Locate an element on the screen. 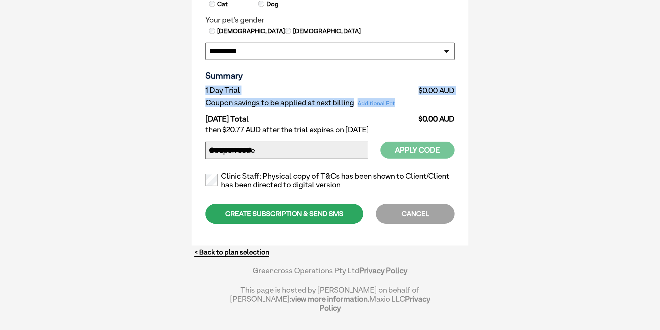 The width and height of the screenshot is (660, 330). div: Greencross Operations Pty Ltd is located at coordinates (330, 274).